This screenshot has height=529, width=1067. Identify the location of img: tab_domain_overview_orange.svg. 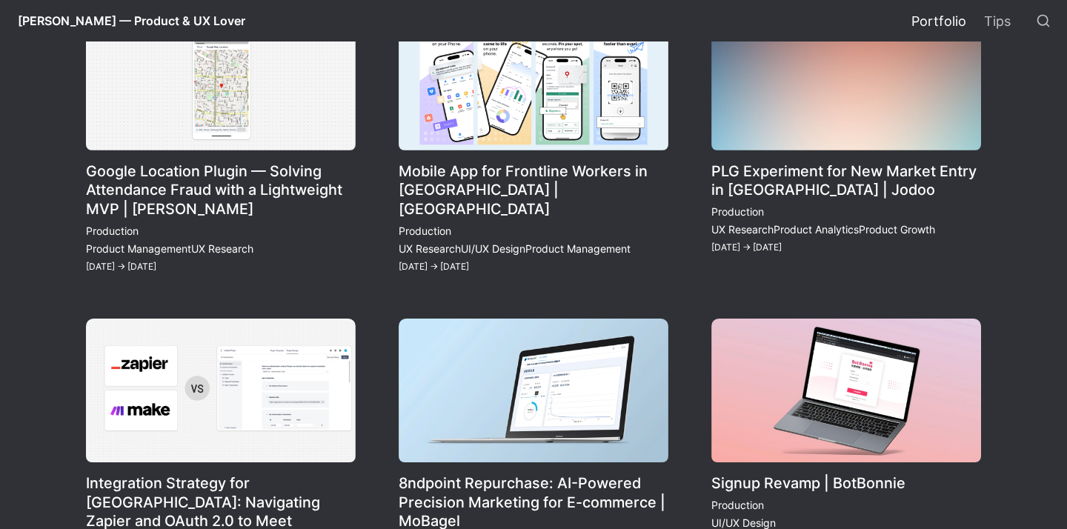
(66, 93).